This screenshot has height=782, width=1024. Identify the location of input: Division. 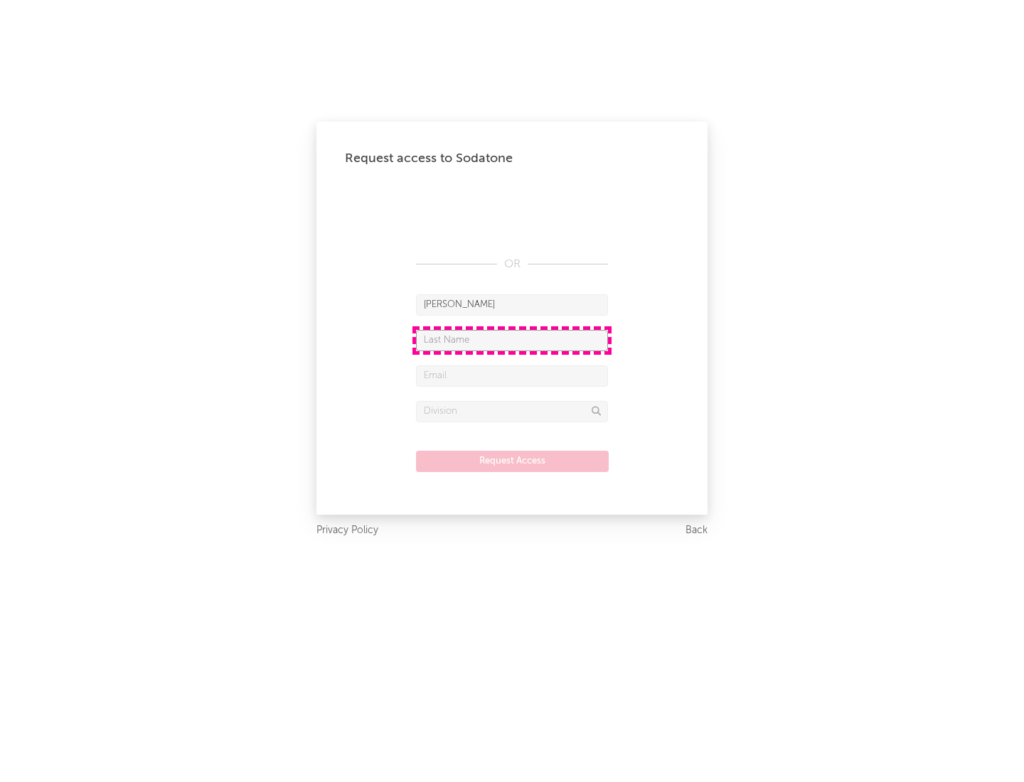
(512, 412).